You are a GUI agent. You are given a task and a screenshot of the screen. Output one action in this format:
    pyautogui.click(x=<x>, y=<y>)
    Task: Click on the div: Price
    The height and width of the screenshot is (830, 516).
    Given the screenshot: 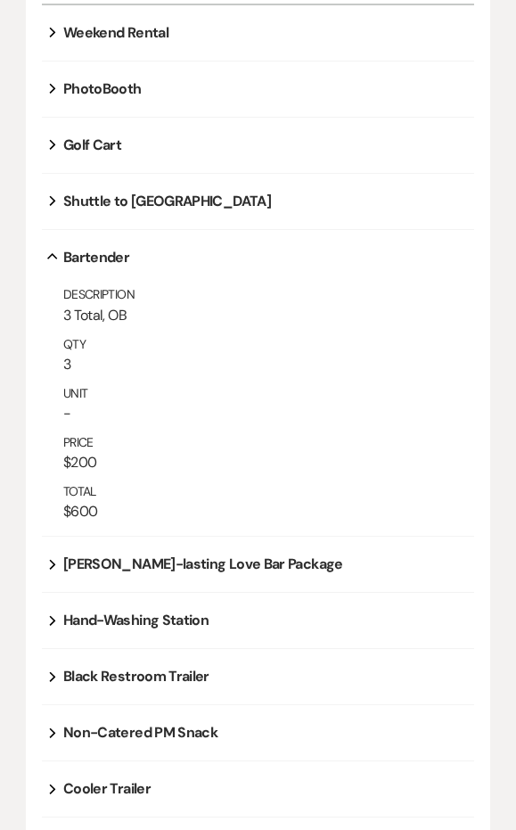 What is the action you would take?
    pyautogui.click(x=258, y=442)
    